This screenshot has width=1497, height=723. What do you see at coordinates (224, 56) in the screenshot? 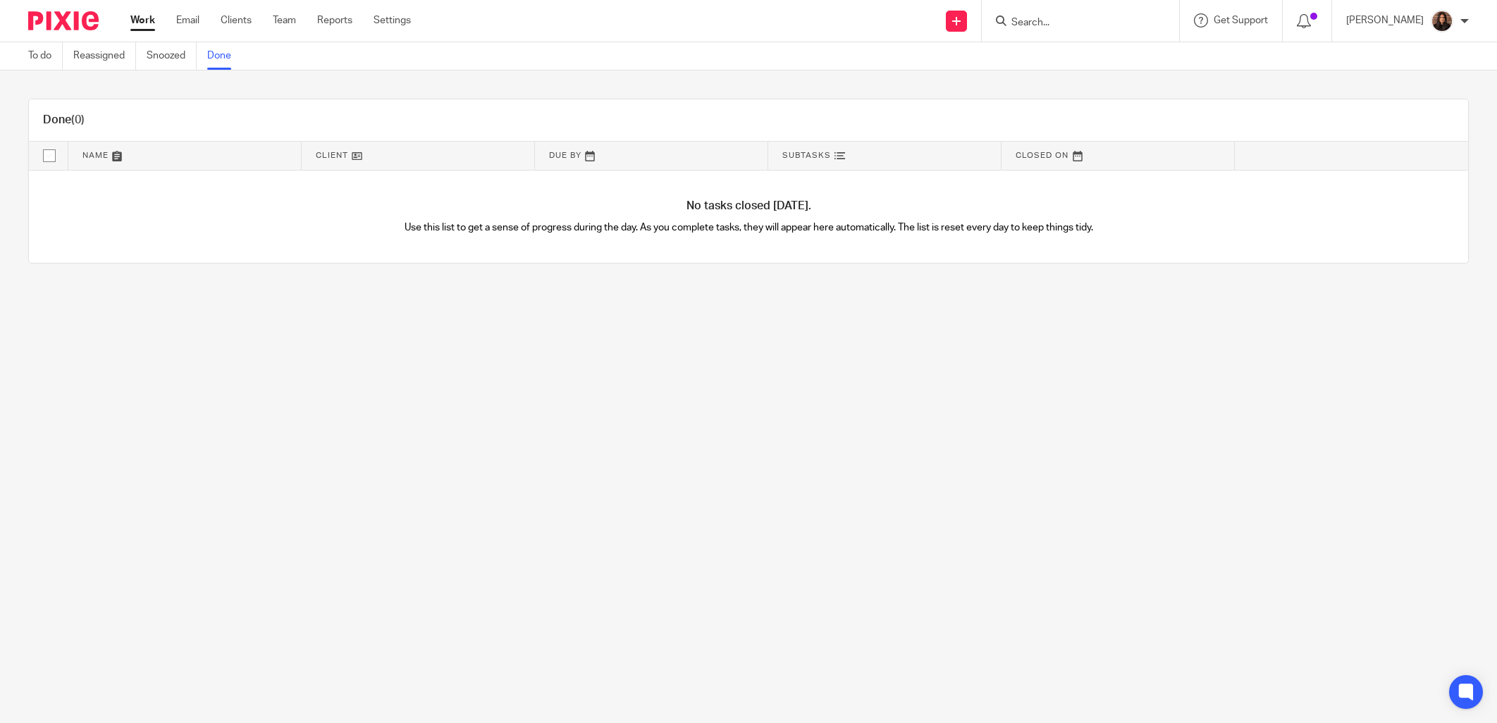
I see `a: Done` at bounding box center [224, 56].